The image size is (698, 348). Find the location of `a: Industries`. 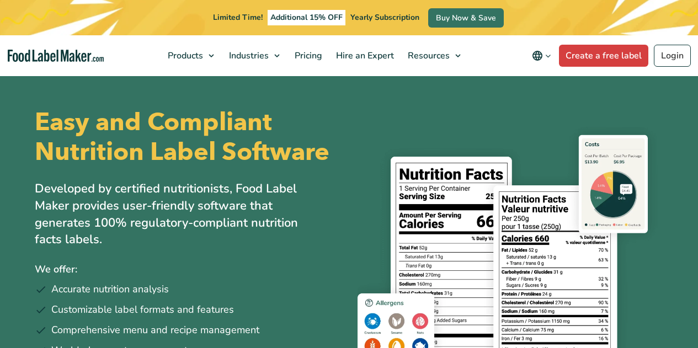

a: Industries is located at coordinates (254, 56).